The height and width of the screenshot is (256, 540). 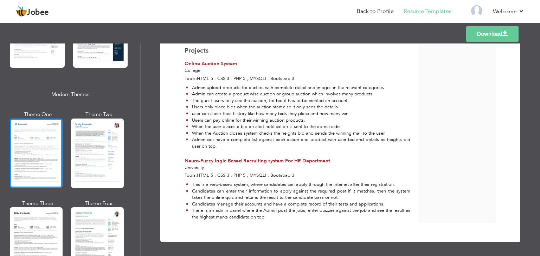 What do you see at coordinates (298, 204) in the screenshot?
I see `li: Candidates manage their accounts and have a complete record of their tests and applications.` at bounding box center [298, 204].